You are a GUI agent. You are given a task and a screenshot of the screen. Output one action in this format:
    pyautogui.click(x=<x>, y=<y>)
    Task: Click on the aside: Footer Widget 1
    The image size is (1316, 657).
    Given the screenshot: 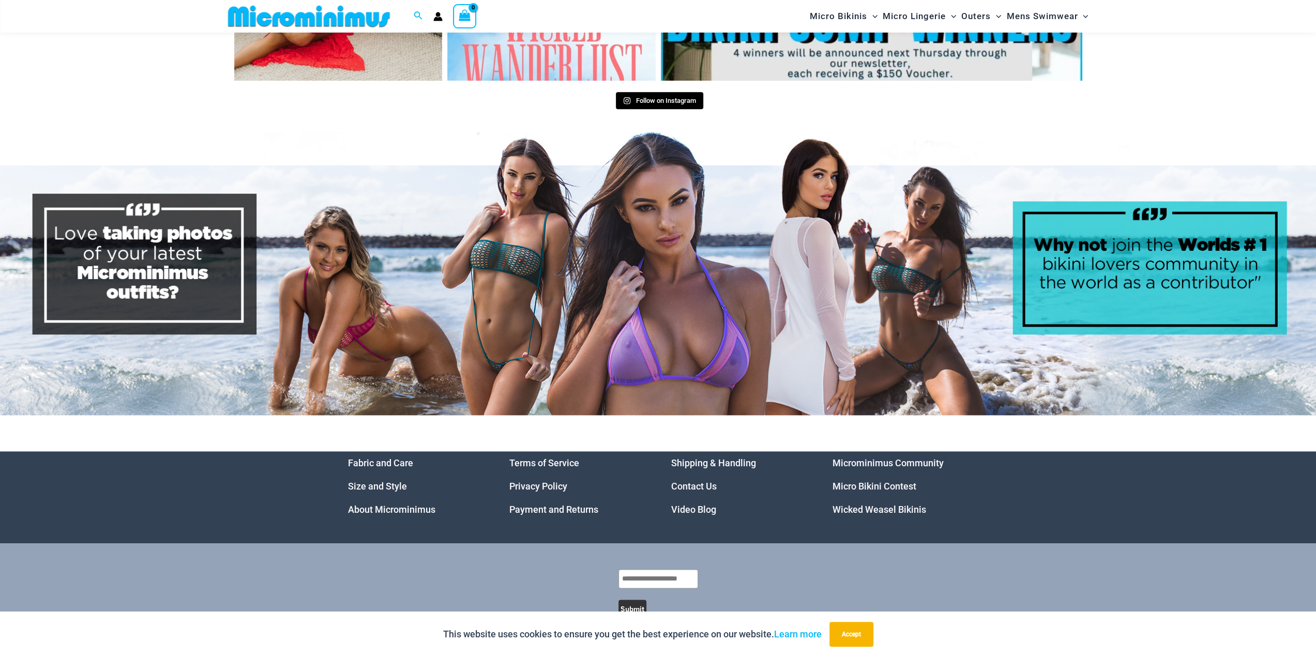 What is the action you would take?
    pyautogui.click(x=416, y=486)
    